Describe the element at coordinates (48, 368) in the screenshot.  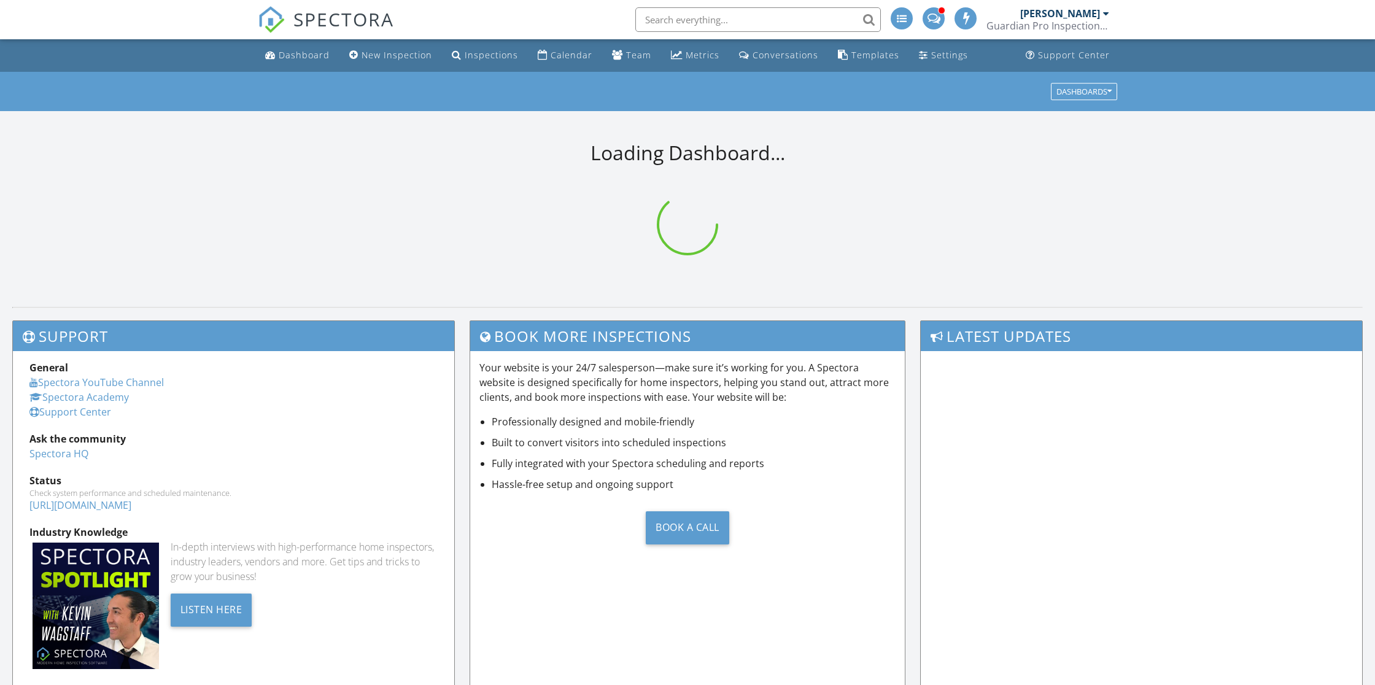
I see `strong: General` at that location.